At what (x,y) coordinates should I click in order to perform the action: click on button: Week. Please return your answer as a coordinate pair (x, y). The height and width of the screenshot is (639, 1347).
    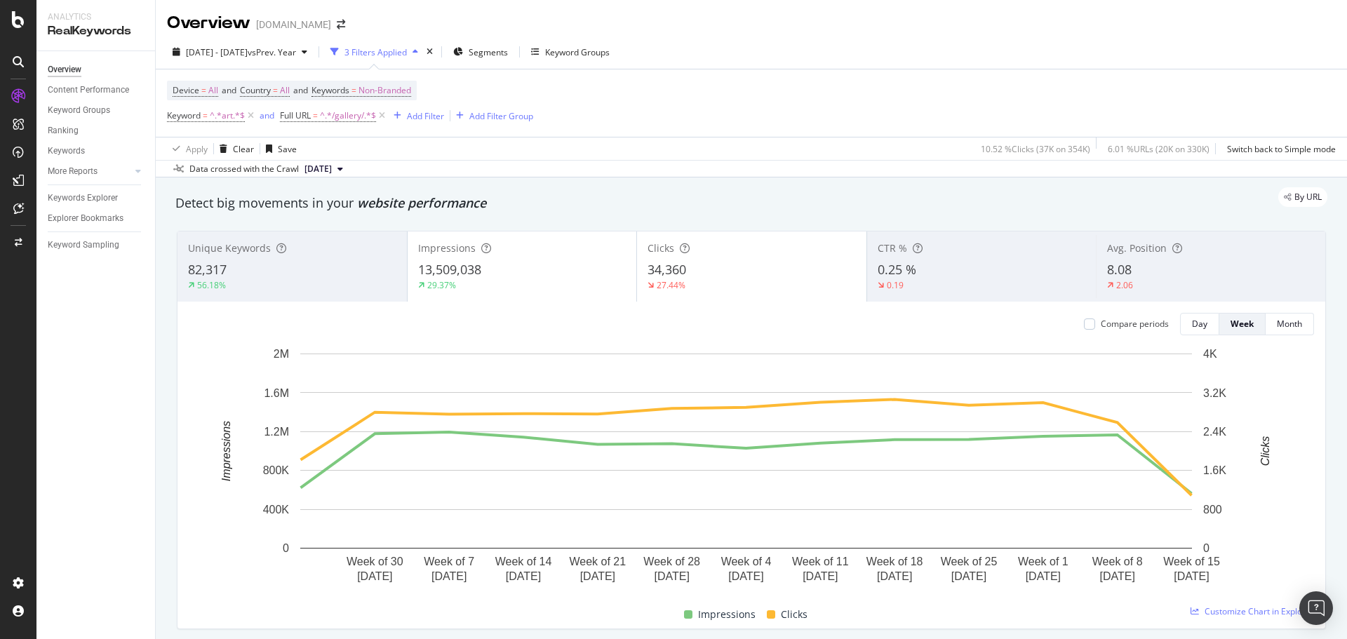
    Looking at the image, I should click on (1243, 324).